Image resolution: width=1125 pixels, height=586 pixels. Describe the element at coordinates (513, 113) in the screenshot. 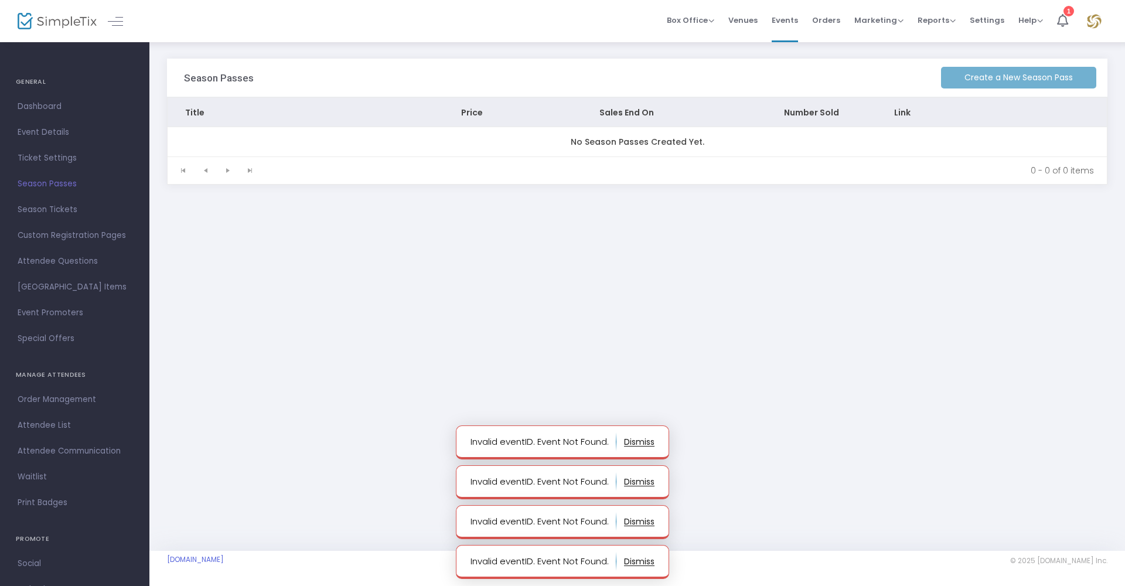

I see `th: Price` at that location.